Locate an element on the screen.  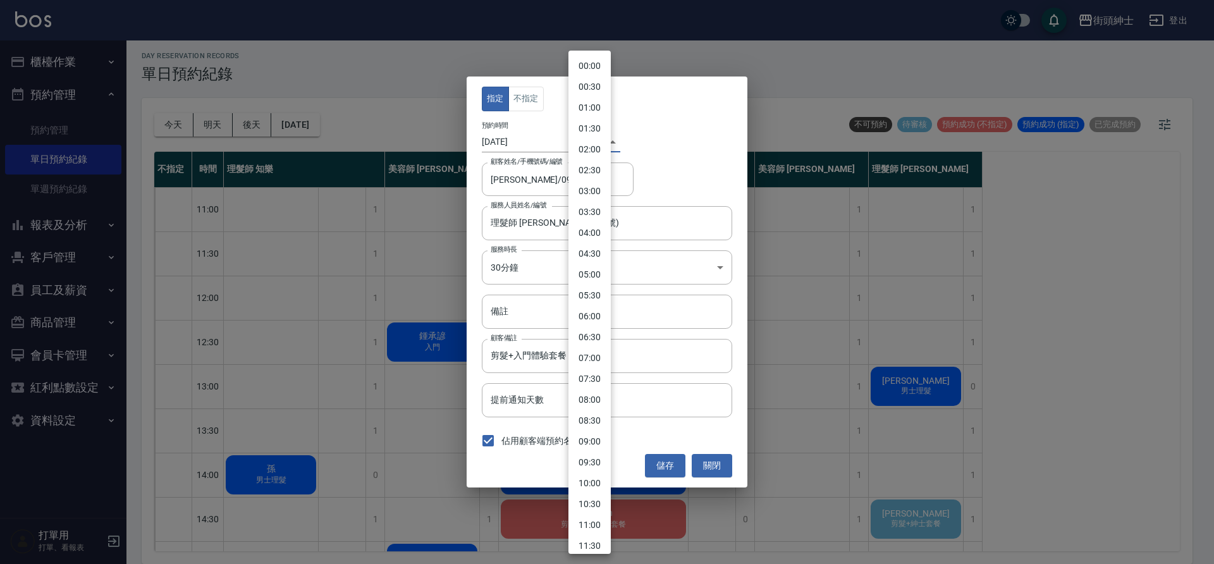
li: 08:00 is located at coordinates (589, 399).